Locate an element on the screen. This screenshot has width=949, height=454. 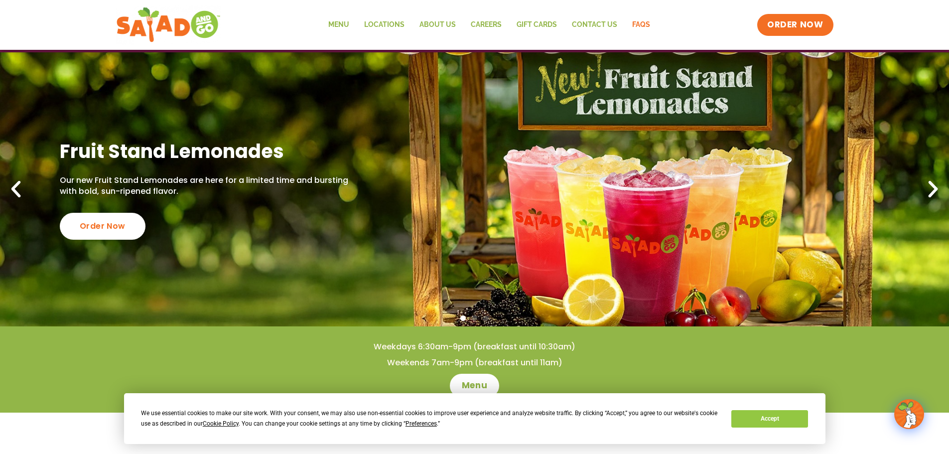
span: Go to slide 3 is located at coordinates (486, 318).